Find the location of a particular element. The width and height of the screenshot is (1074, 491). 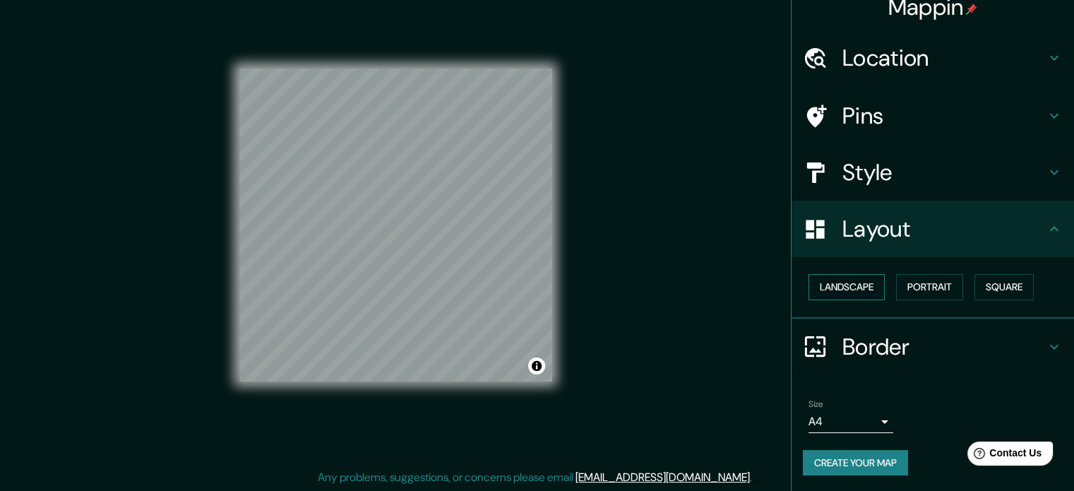

div: A4 is located at coordinates (851, 422).